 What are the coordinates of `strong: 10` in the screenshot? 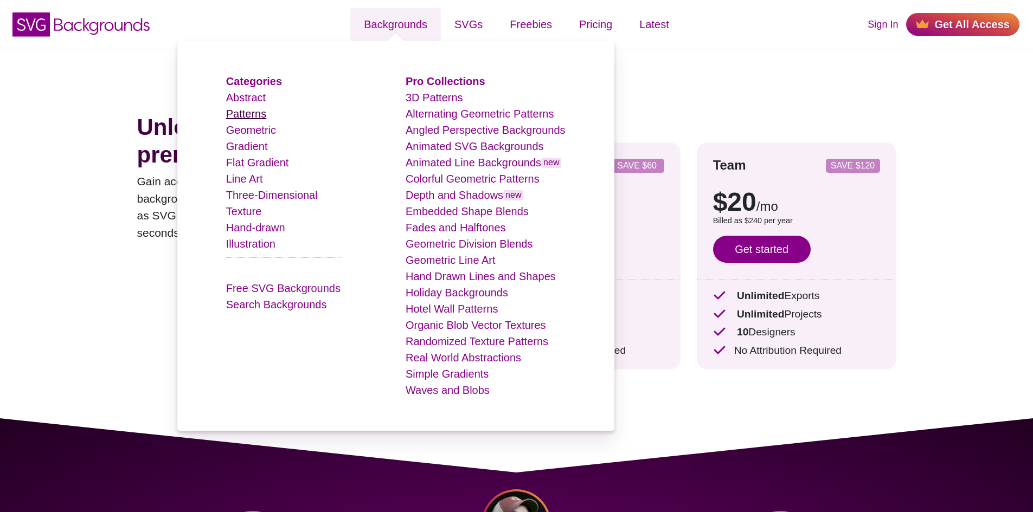 It's located at (742, 332).